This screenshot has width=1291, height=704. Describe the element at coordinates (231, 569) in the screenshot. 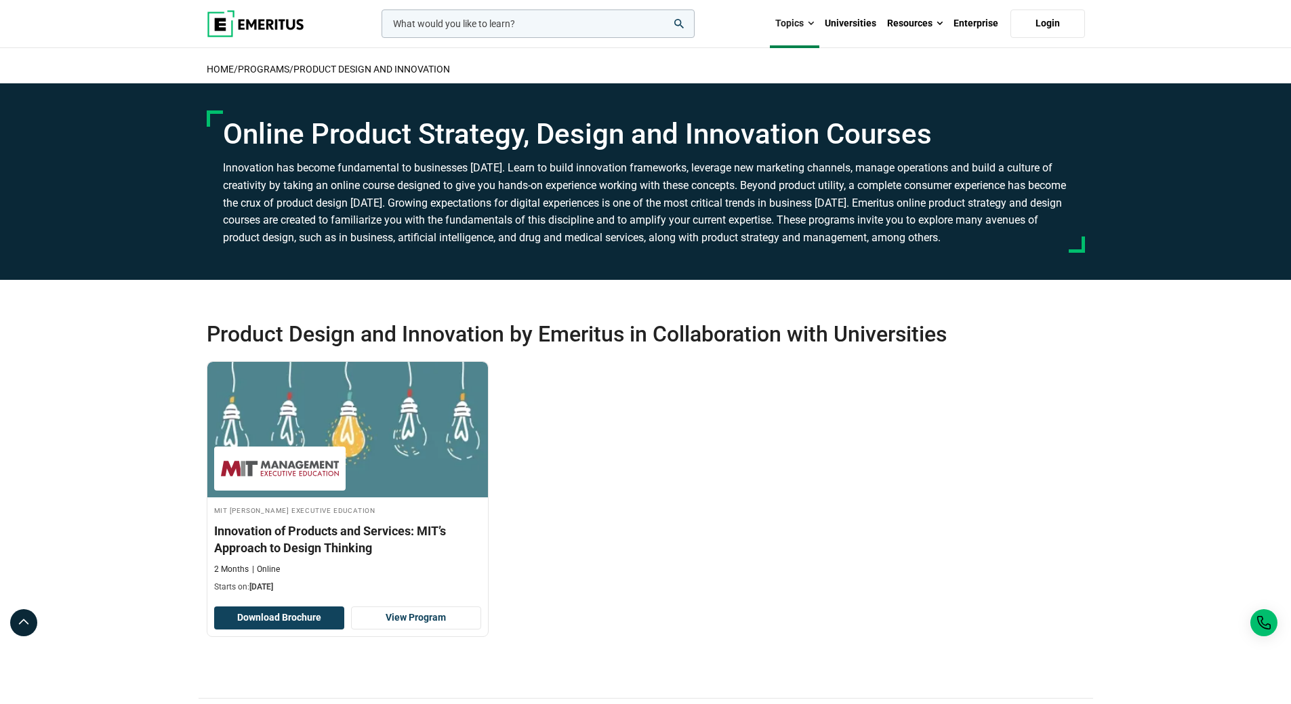

I see `p: 2 Months` at that location.